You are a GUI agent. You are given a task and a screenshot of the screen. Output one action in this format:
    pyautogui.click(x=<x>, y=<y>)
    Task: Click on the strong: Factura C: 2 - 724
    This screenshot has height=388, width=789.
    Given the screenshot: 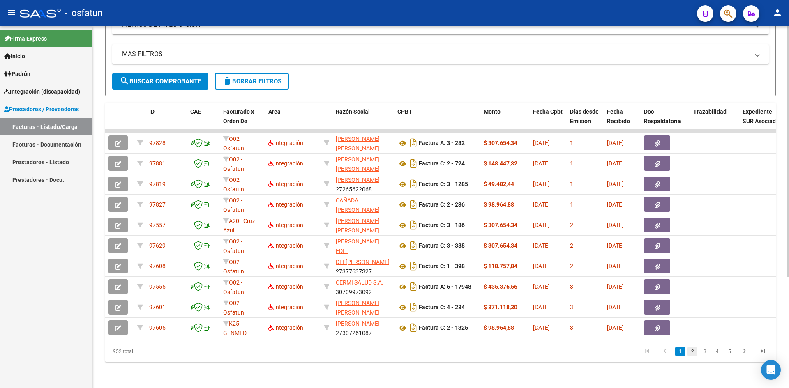 What is the action you would take?
    pyautogui.click(x=442, y=164)
    